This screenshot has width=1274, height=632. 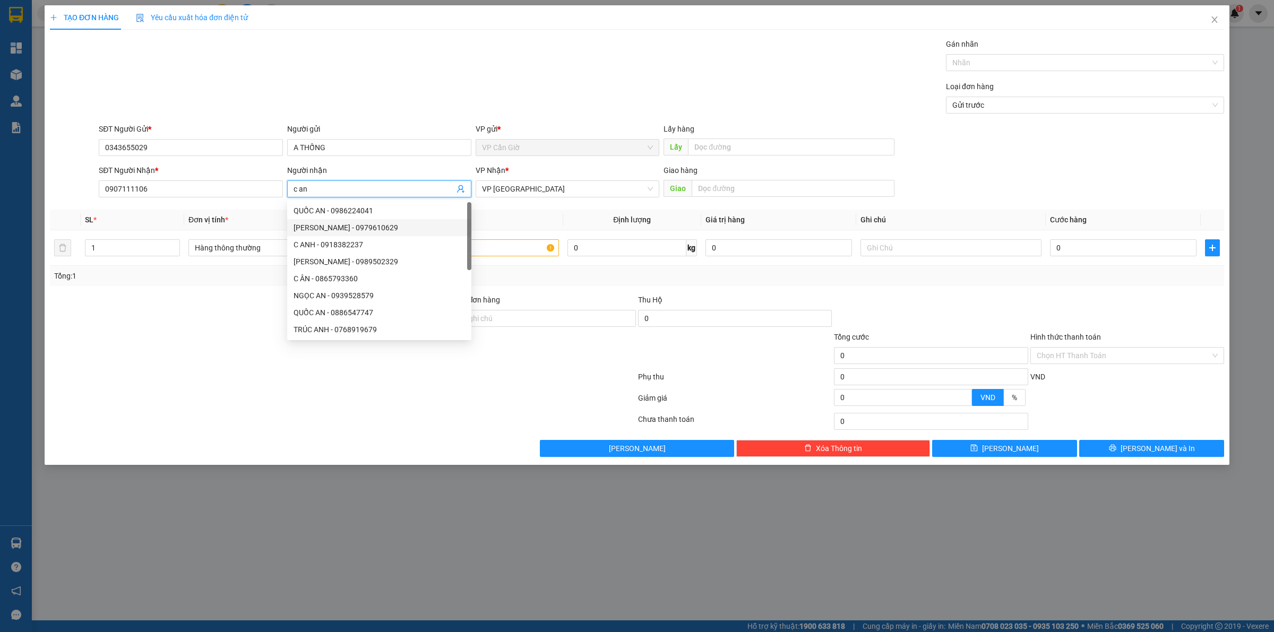 I want to click on span: close, so click(x=1214, y=20).